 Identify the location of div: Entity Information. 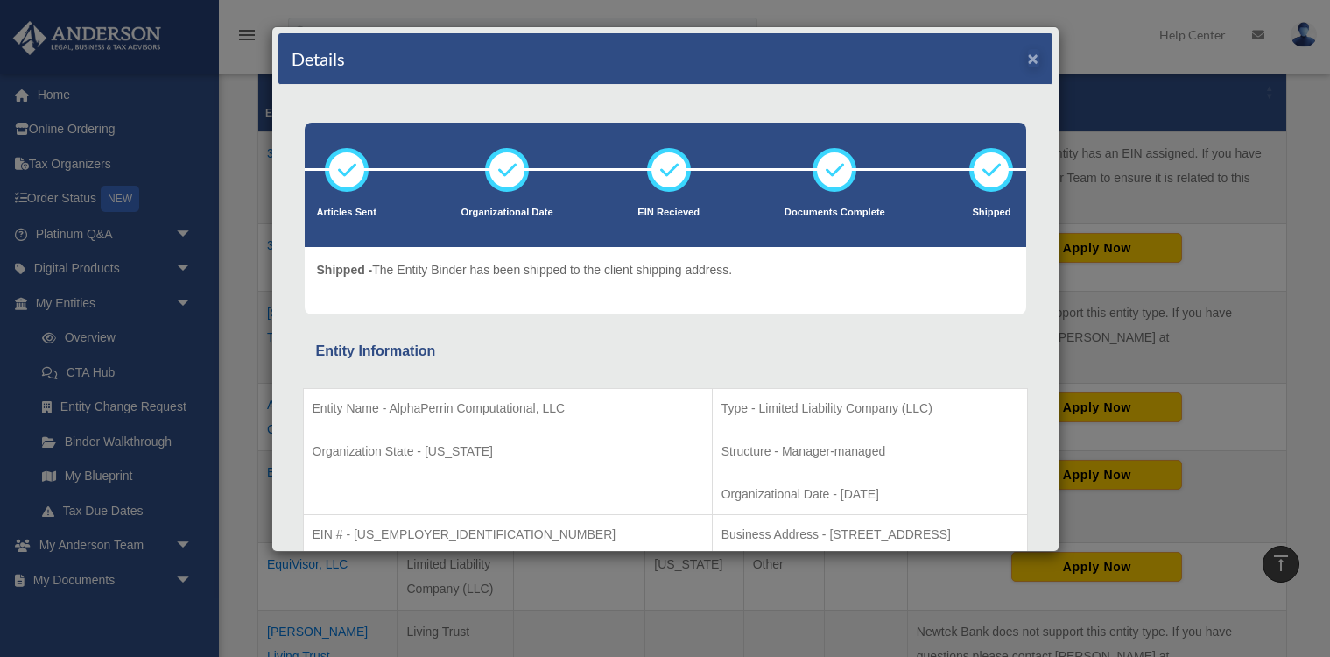
(665, 351).